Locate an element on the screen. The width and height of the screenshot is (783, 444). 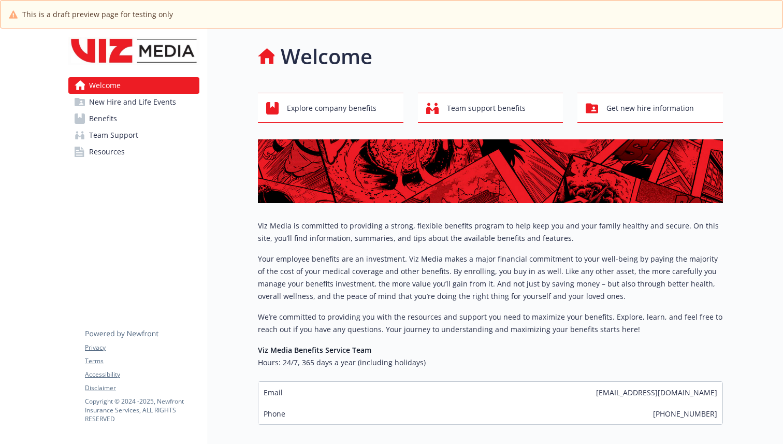
button: Team support benefits is located at coordinates (490, 108).